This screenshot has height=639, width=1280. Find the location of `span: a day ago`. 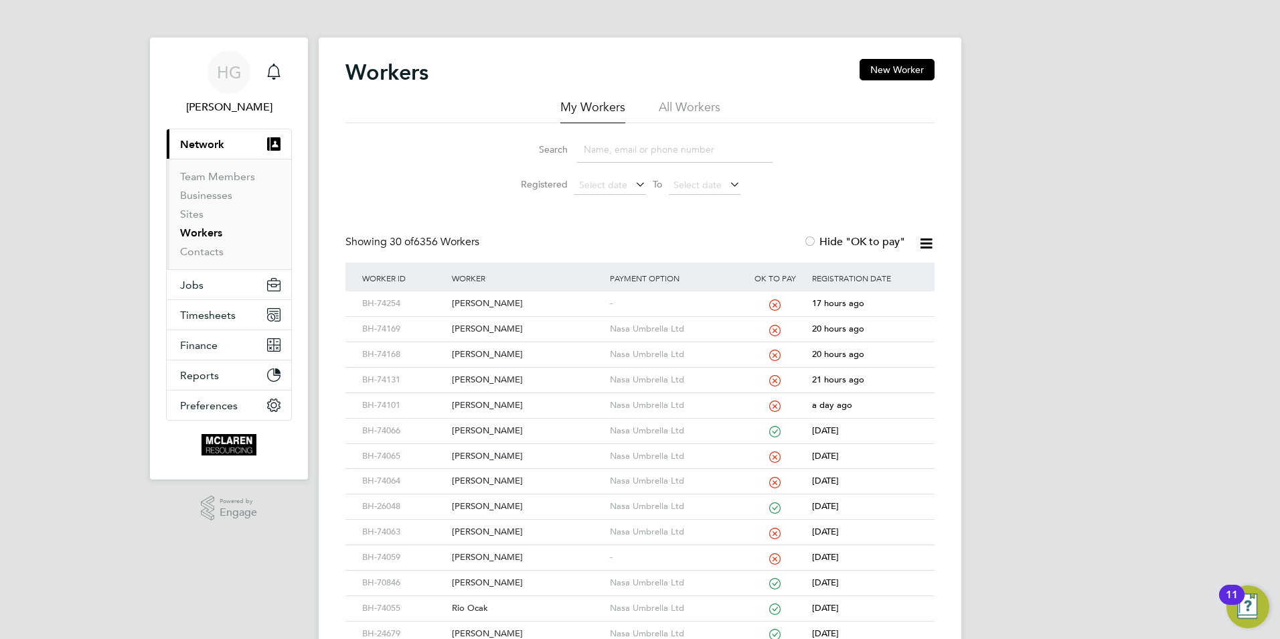

span: a day ago is located at coordinates (832, 404).